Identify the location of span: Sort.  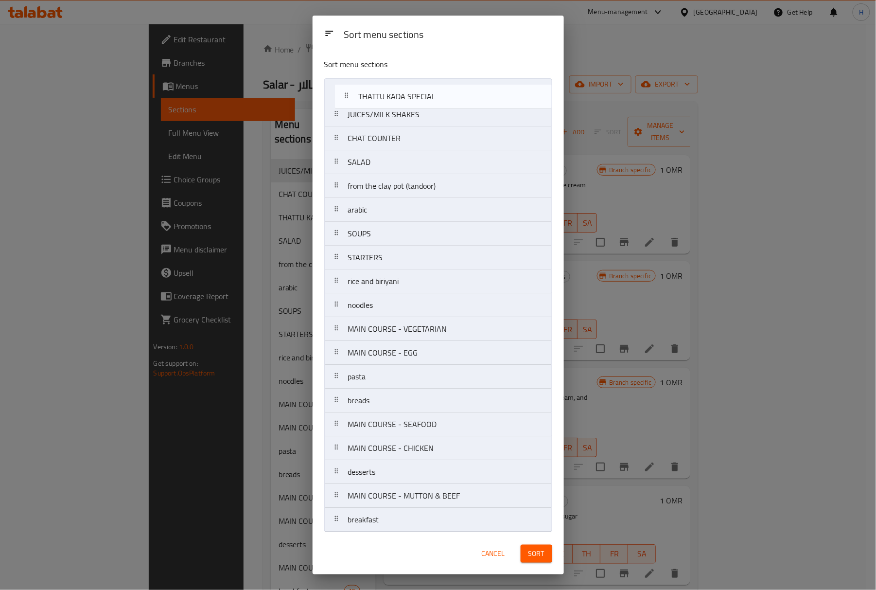
(536, 553).